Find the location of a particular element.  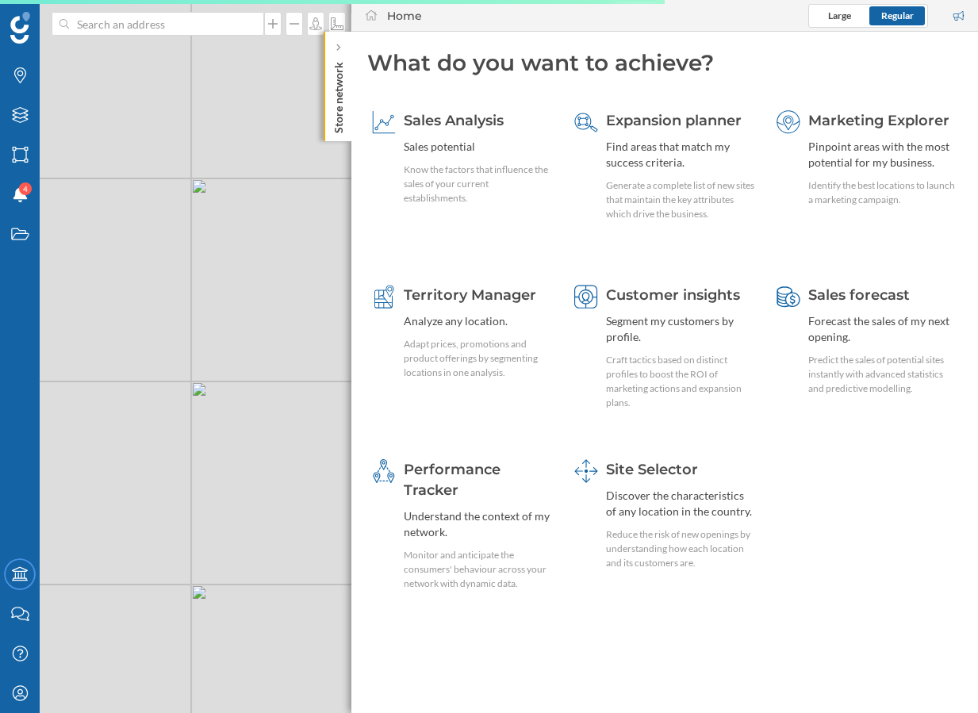

span: Marketing Explorer is located at coordinates (879, 121).